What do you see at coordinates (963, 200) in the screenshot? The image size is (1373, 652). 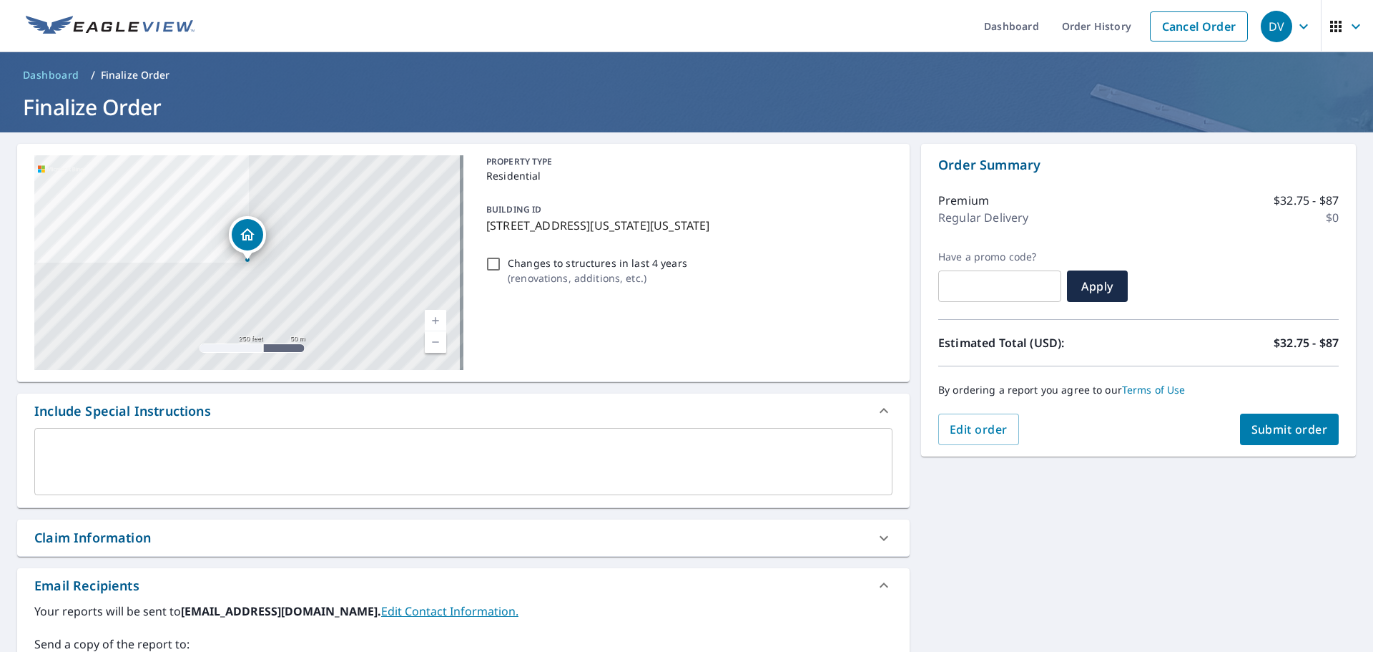 I see `p: Premium` at bounding box center [963, 200].